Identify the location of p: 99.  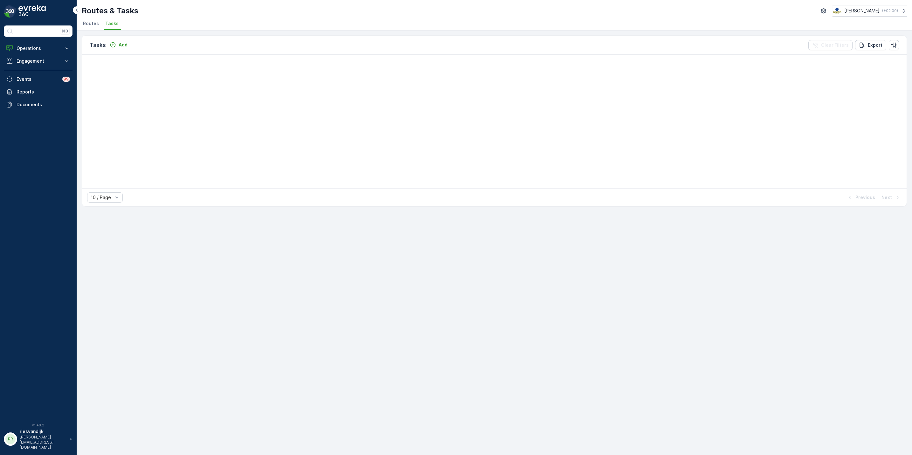
(66, 79).